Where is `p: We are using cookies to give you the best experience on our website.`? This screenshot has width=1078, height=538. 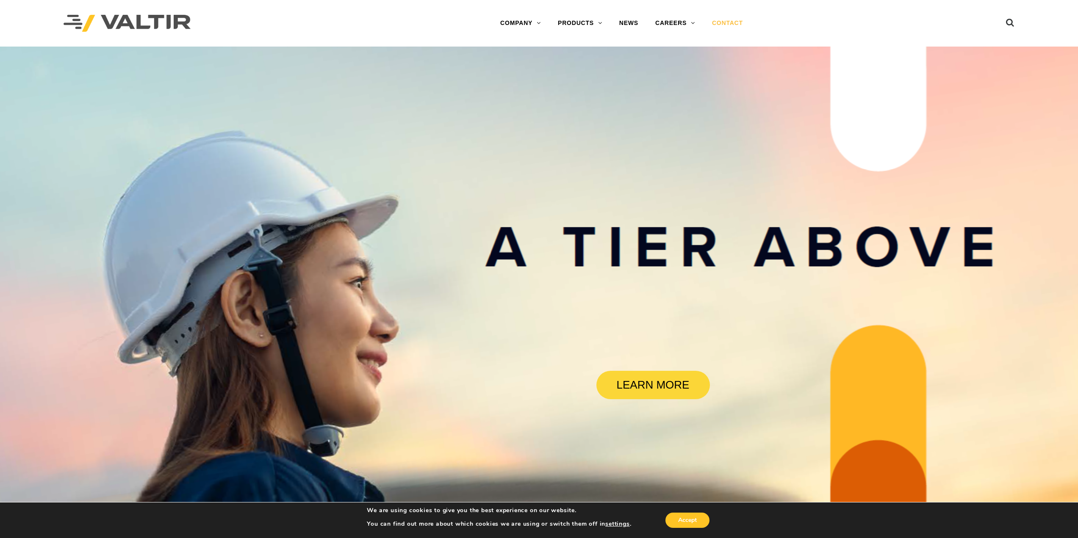
p: We are using cookies to give you the best experience on our website. is located at coordinates (499, 511).